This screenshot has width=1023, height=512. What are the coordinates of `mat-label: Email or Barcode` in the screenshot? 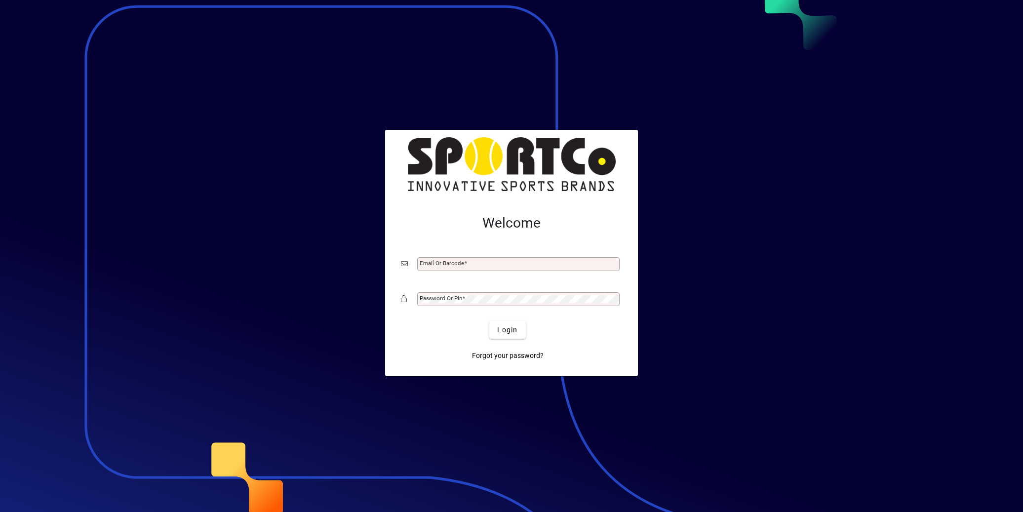 It's located at (442, 263).